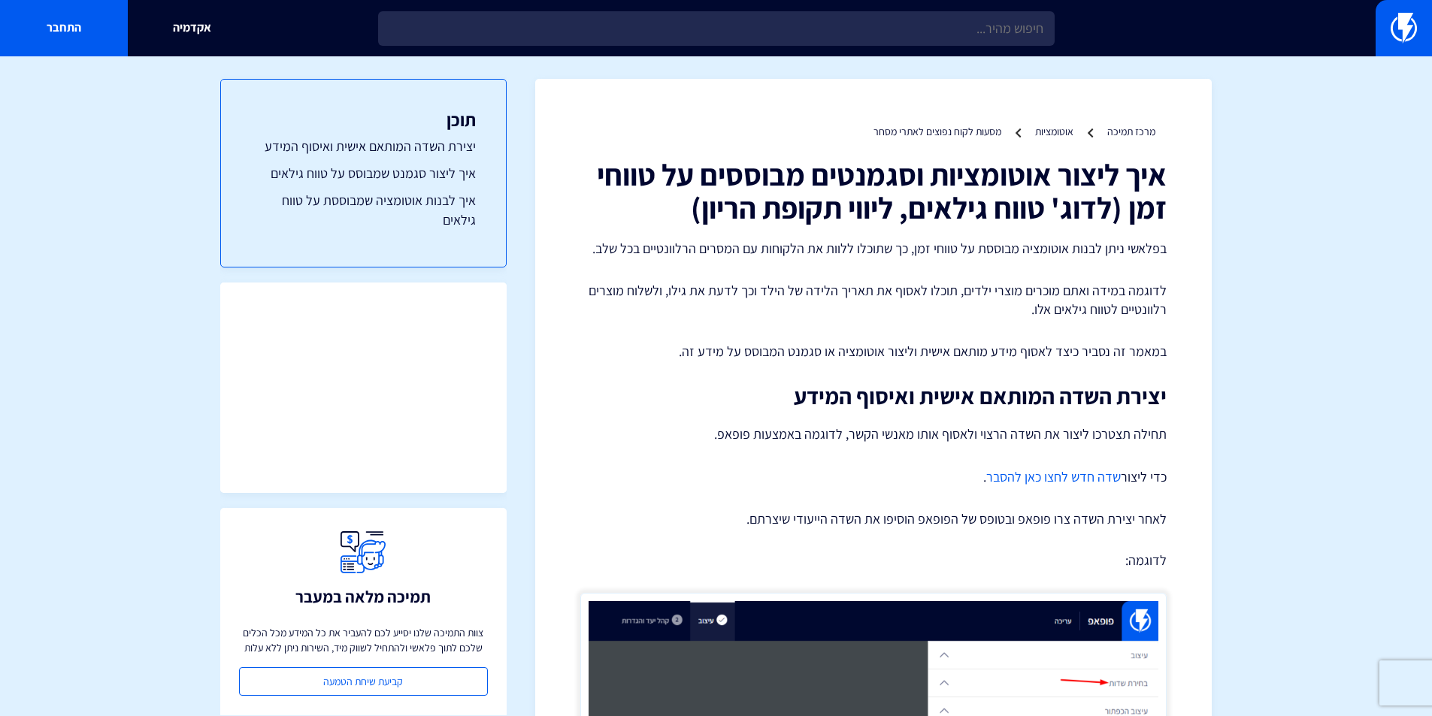 The height and width of the screenshot is (716, 1432). What do you see at coordinates (874, 191) in the screenshot?
I see `h1: איך ליצור אוטומציות וסגמנטים מבוססים על טווחי זמן (לדוג' טווח גילאים, ליווי תקופת הריון)` at bounding box center [874, 191].